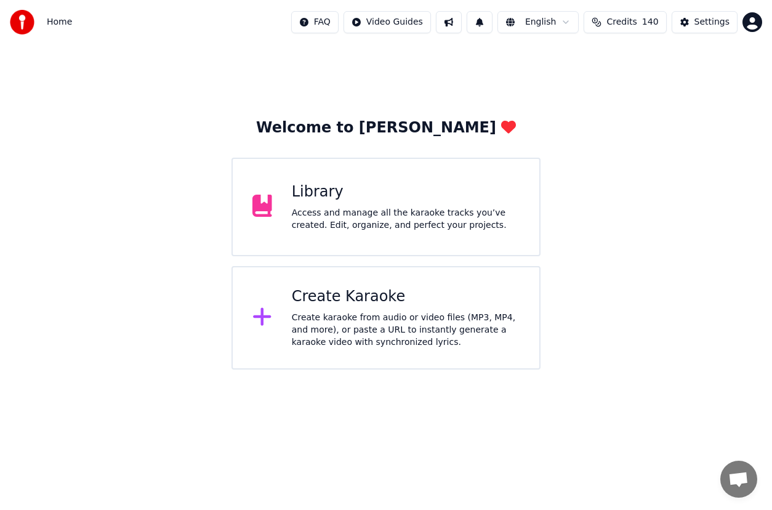 This screenshot has width=772, height=510. I want to click on button: Video Guides, so click(387, 22).